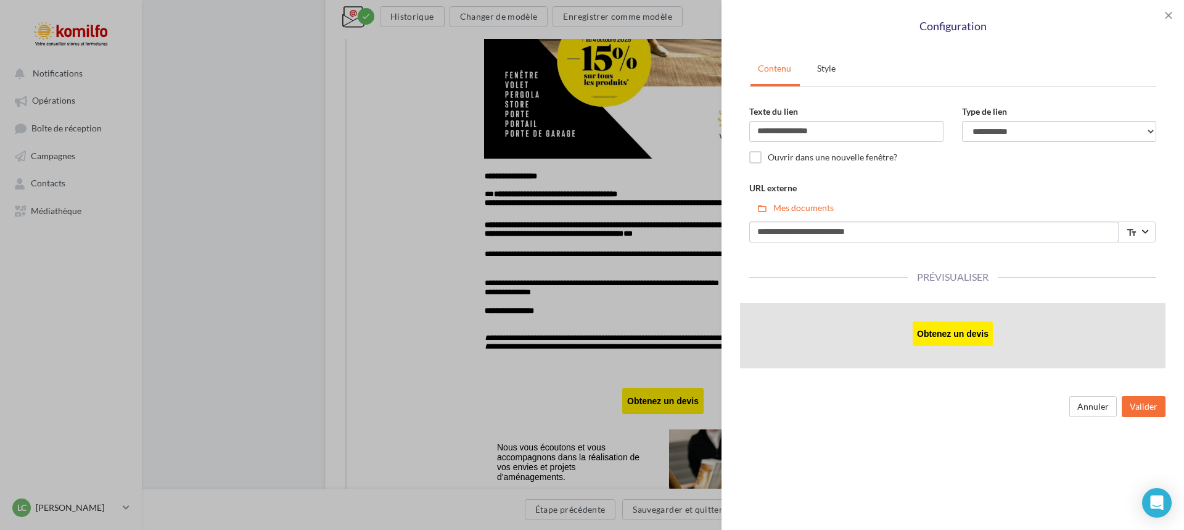  Describe the element at coordinates (764, 208) in the screenshot. I see `i: folder_open` at that location.